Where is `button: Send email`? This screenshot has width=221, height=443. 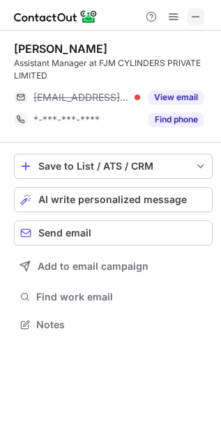 button: Send email is located at coordinates (113, 233).